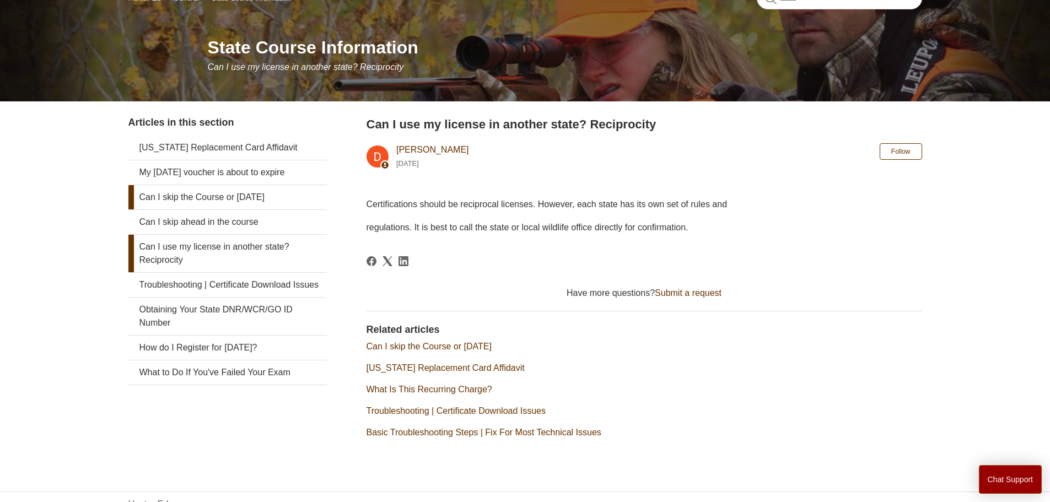 The width and height of the screenshot is (1050, 502). I want to click on svg: Share this page on X Corp, so click(388, 261).